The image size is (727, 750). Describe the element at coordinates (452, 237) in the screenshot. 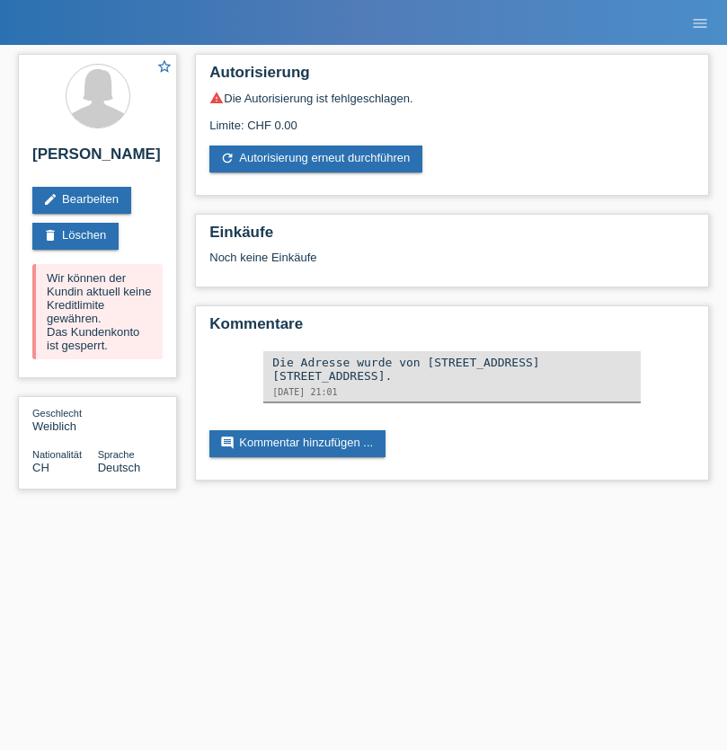

I see `h2: Einkäufe` at that location.